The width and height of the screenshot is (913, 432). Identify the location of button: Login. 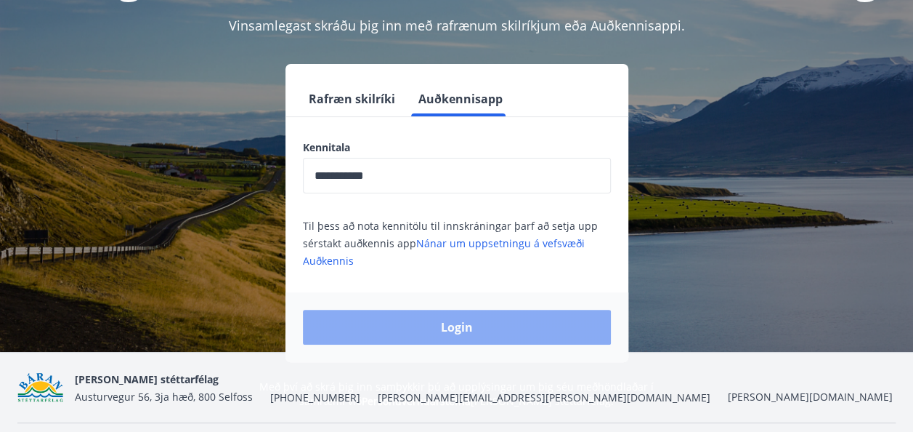
(457, 327).